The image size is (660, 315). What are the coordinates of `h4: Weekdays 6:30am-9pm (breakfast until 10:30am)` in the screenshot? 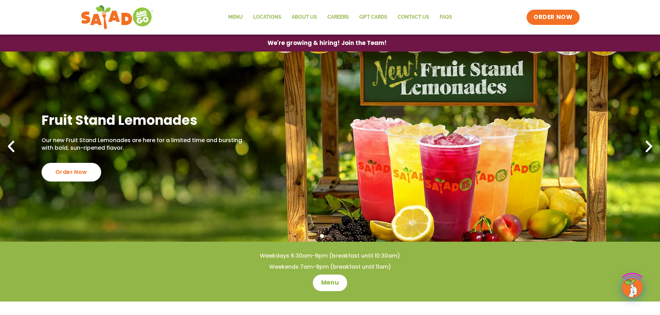 It's located at (330, 256).